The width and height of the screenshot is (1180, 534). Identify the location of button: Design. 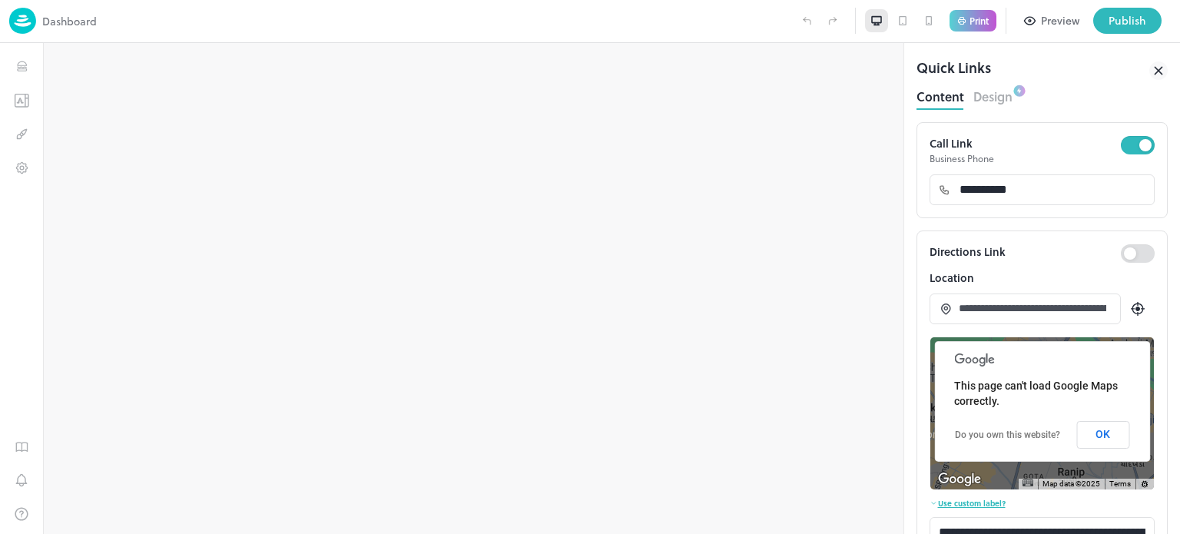
(992, 94).